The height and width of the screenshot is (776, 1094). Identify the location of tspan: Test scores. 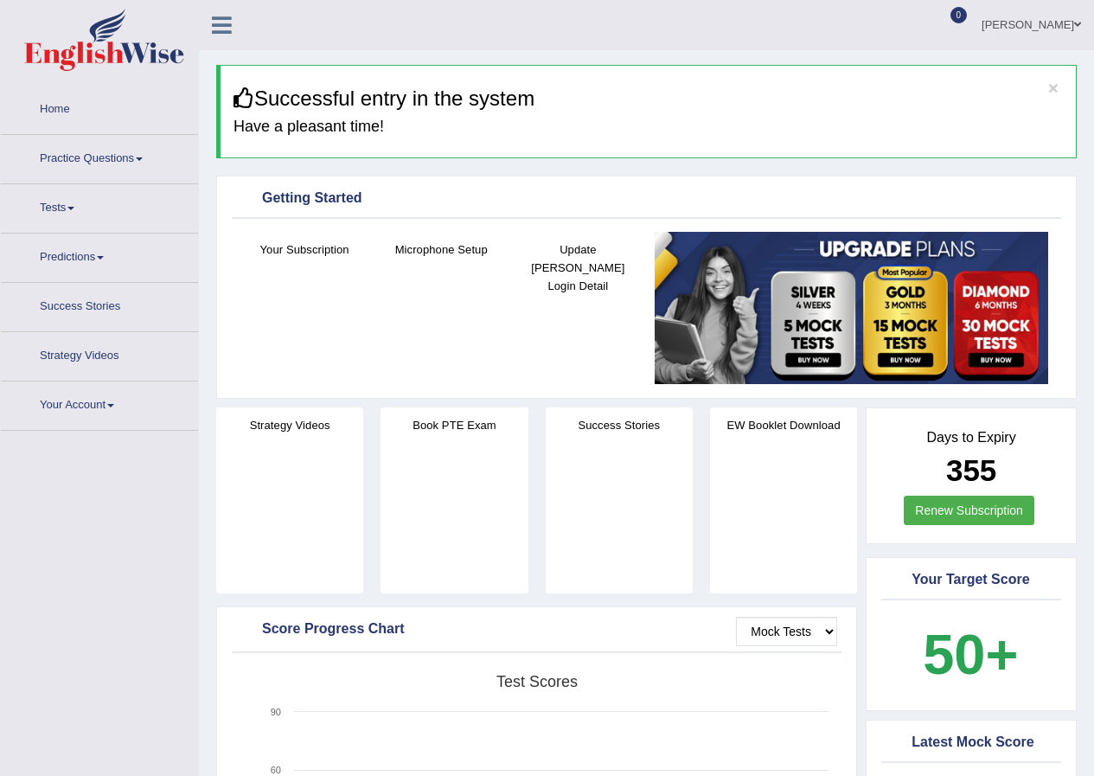
(537, 681).